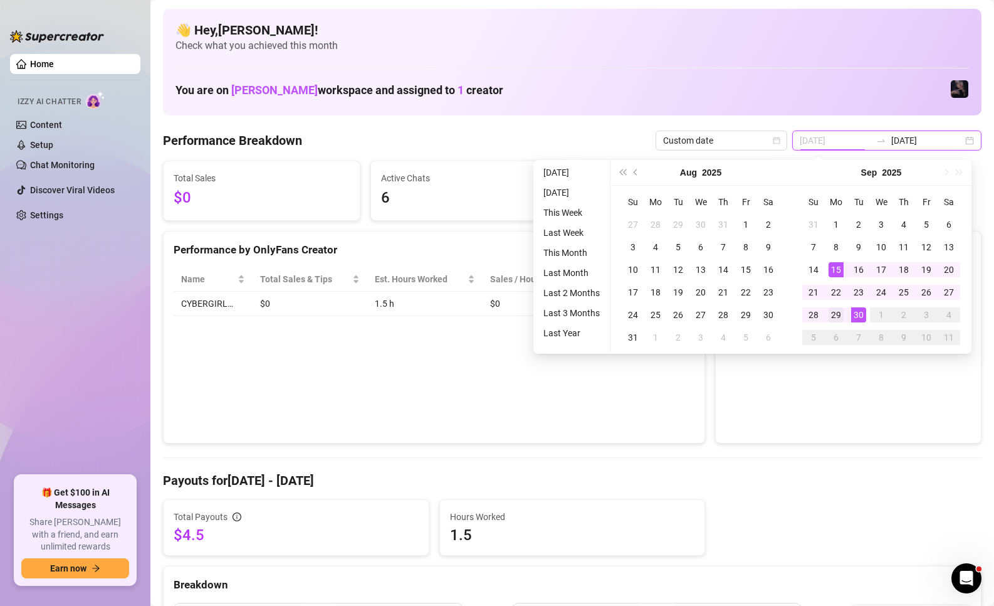 The width and height of the screenshot is (994, 606). What do you see at coordinates (722, 140) in the screenshot?
I see `span: Custom date` at bounding box center [722, 140].